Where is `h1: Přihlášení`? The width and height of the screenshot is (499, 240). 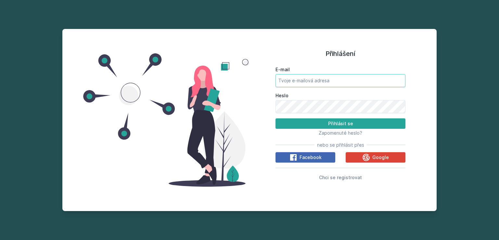 h1: Přihlášení is located at coordinates (341, 54).